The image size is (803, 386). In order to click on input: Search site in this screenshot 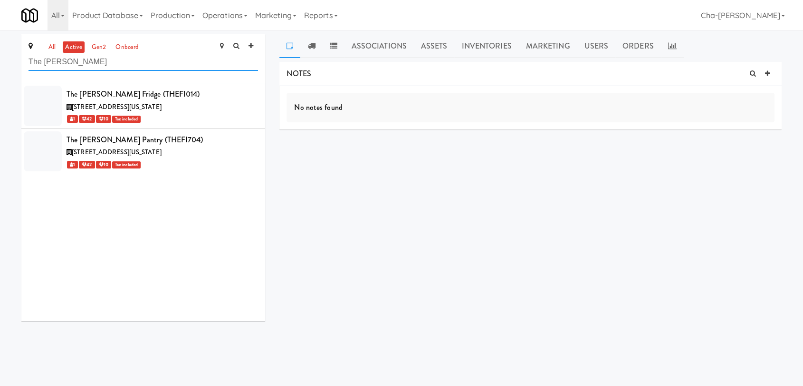, I will do `click(143, 62)`.